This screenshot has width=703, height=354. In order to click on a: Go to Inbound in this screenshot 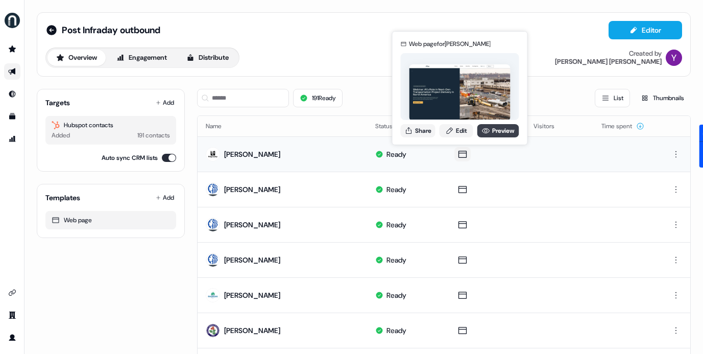, I will do `click(12, 94)`.